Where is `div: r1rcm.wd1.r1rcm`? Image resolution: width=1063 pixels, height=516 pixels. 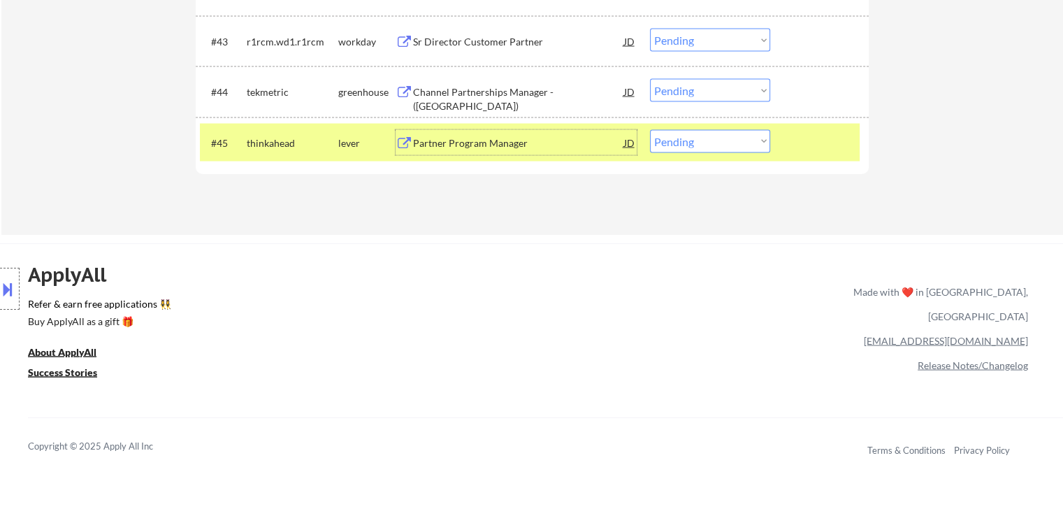
div: r1rcm.wd1.r1rcm is located at coordinates (292, 42).